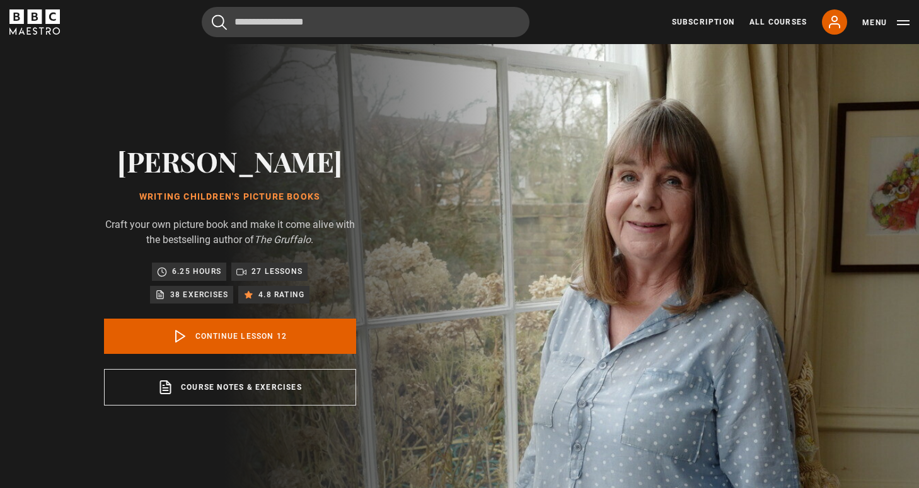 The width and height of the screenshot is (919, 488). Describe the element at coordinates (199, 295) in the screenshot. I see `p: 38 exercises` at that location.